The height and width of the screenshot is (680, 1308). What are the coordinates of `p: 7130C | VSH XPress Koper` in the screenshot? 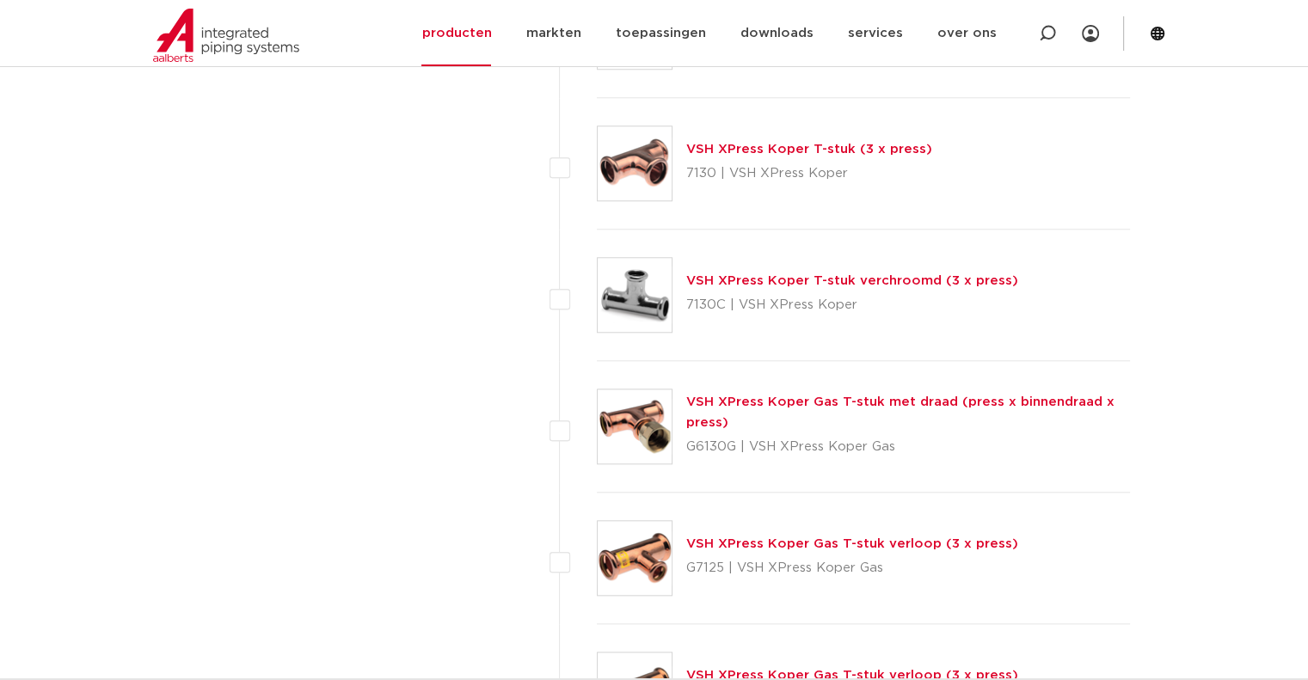 It's located at (852, 305).